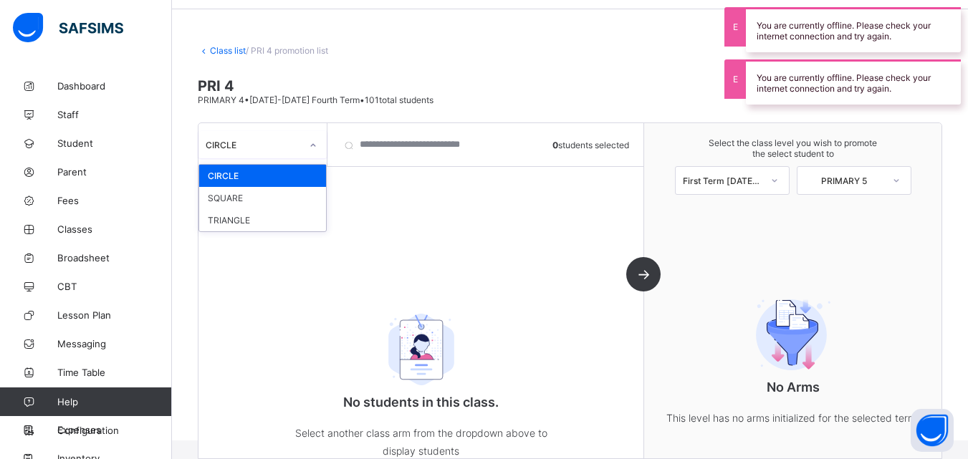 Image resolution: width=968 pixels, height=459 pixels. What do you see at coordinates (115, 258) in the screenshot?
I see `span: Broadsheet` at bounding box center [115, 258].